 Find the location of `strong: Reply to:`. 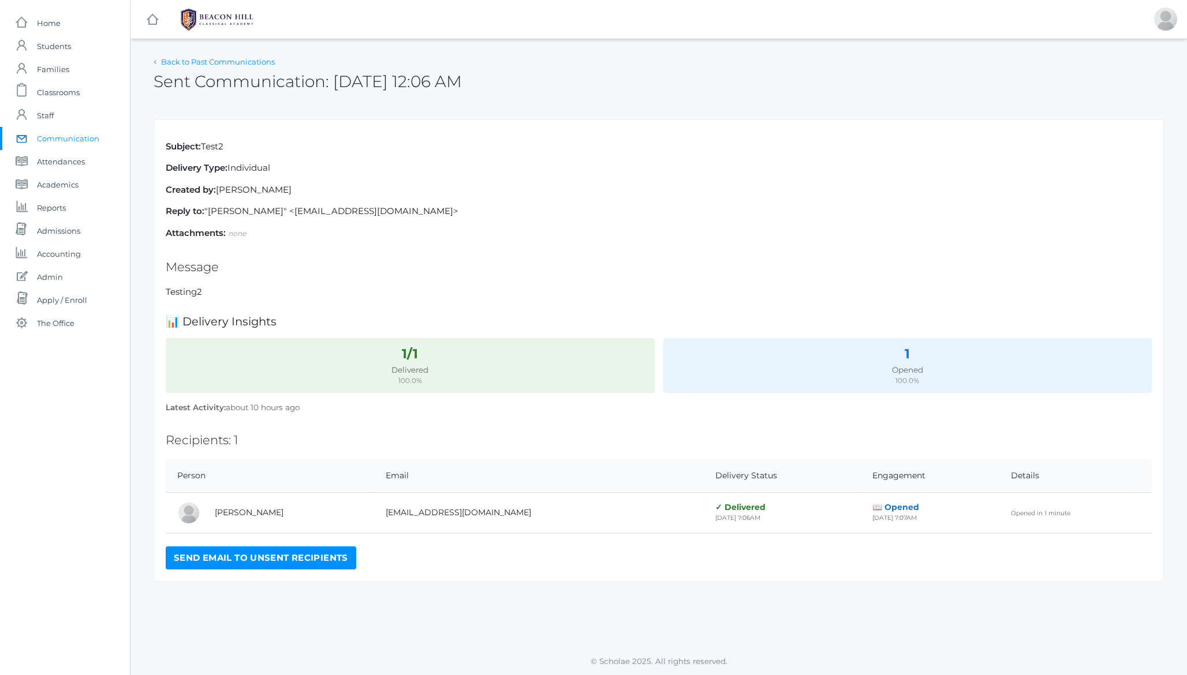

strong: Reply to: is located at coordinates (185, 211).